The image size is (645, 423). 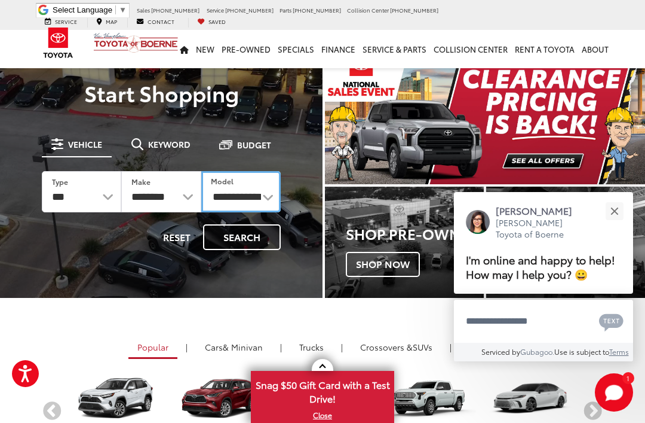 I want to click on span: Use is subject to, so click(x=582, y=351).